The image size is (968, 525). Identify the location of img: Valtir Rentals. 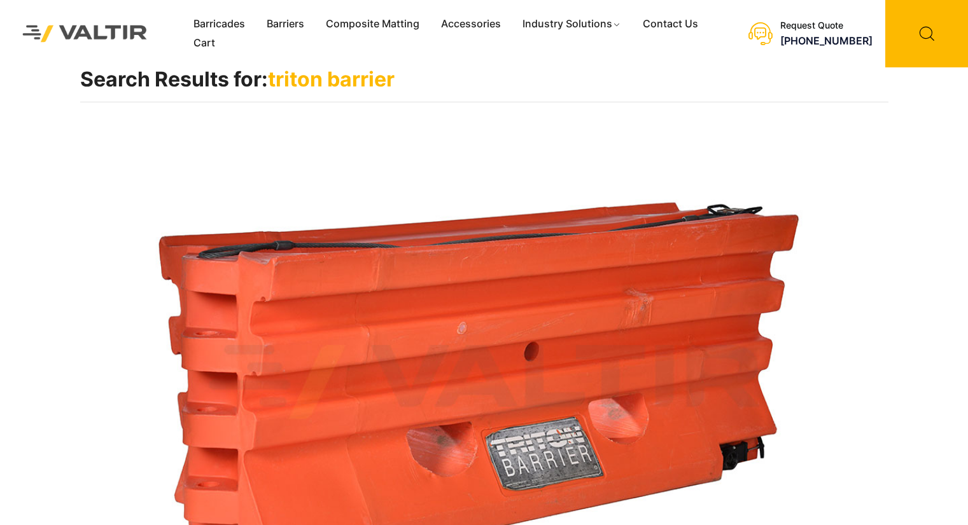
(85, 33).